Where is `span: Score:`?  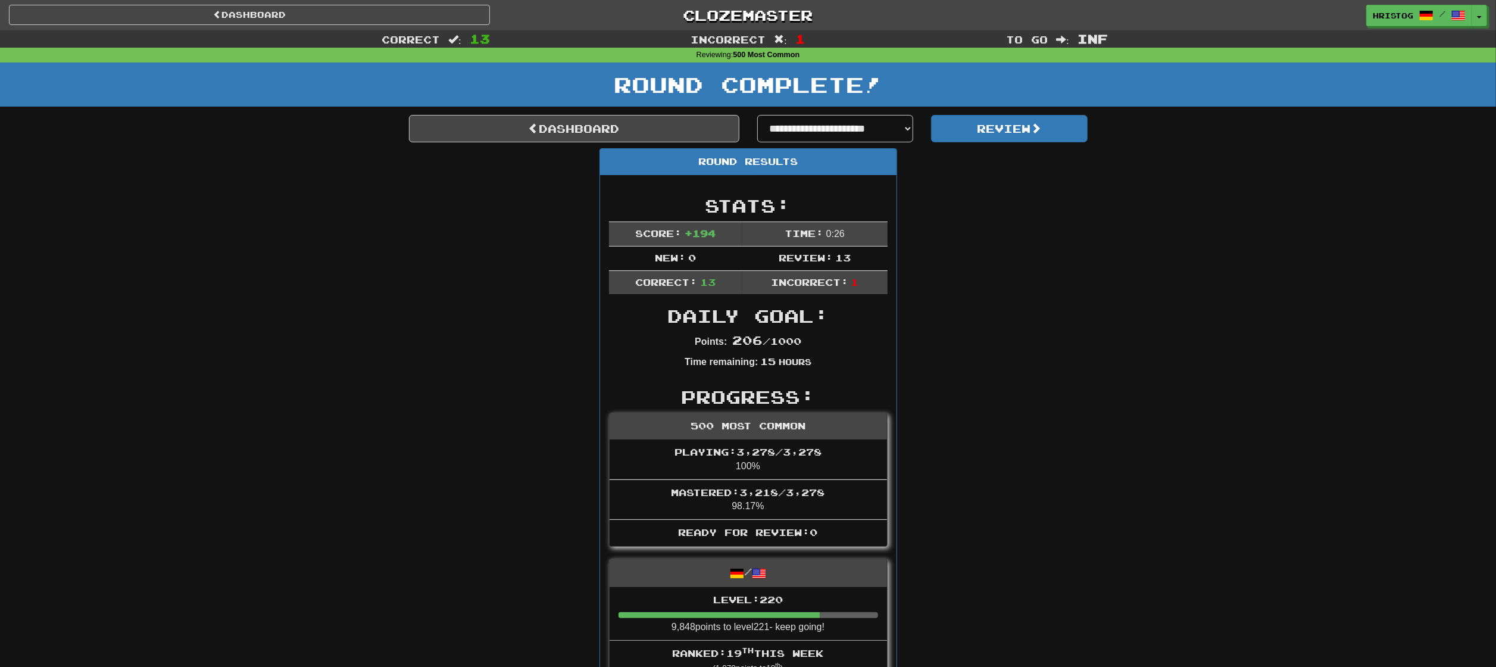 span: Score: is located at coordinates (658, 233).